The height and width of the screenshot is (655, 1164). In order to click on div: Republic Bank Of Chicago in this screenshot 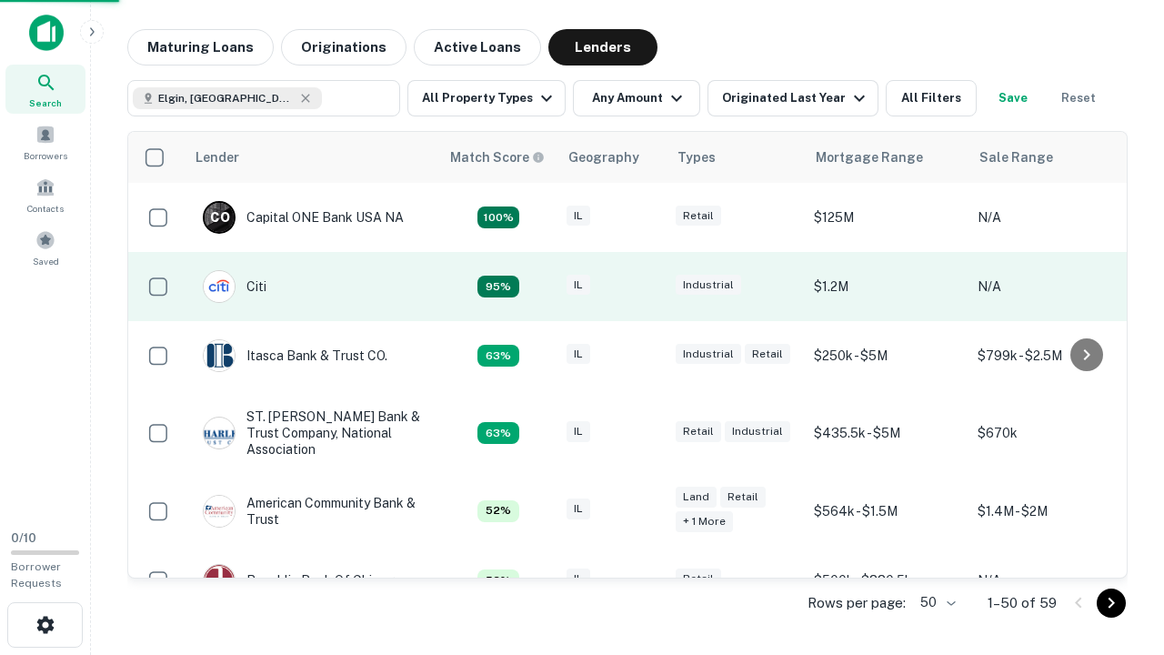, I will do `click(302, 580)`.